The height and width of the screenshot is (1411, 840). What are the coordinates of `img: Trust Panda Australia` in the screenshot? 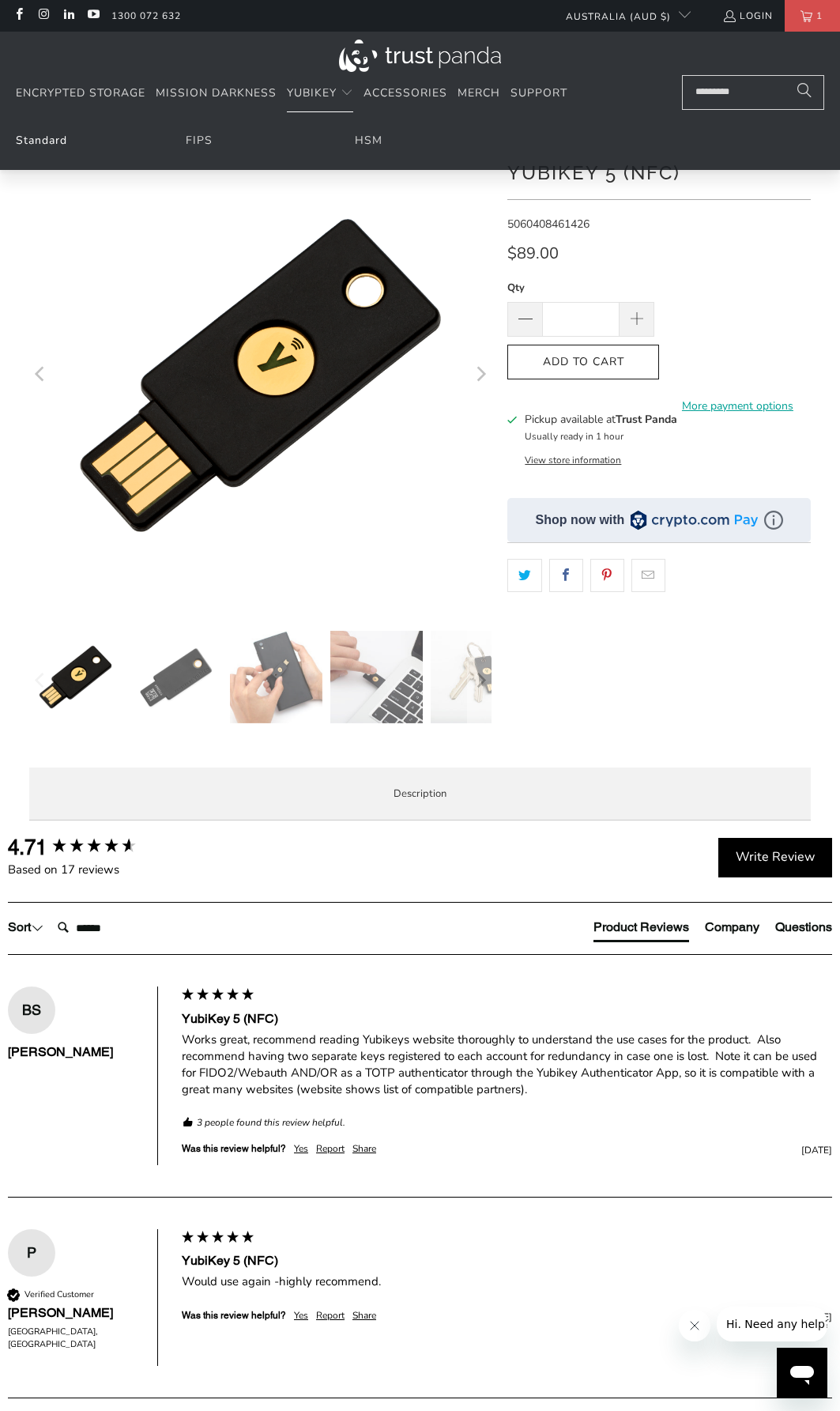 It's located at (420, 55).